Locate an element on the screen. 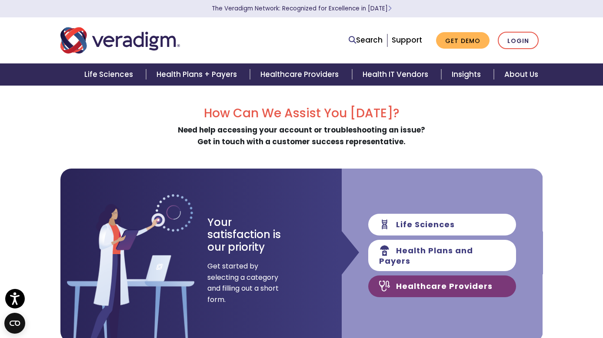 This screenshot has height=338, width=603. a: Healthcare Providers is located at coordinates (301, 74).